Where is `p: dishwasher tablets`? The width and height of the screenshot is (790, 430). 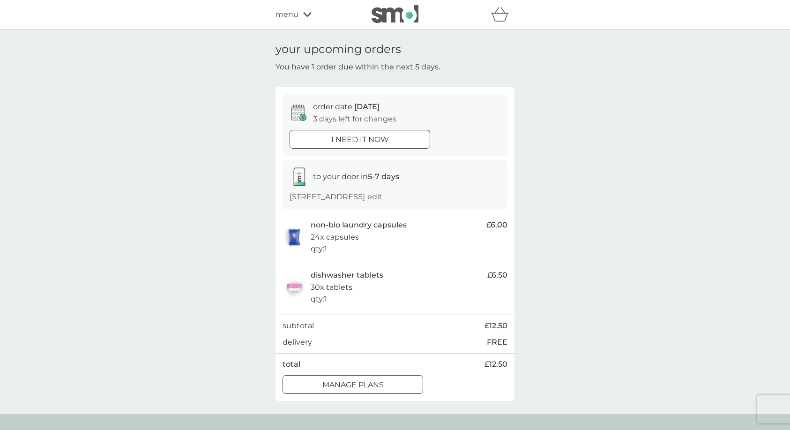 p: dishwasher tablets is located at coordinates (347, 275).